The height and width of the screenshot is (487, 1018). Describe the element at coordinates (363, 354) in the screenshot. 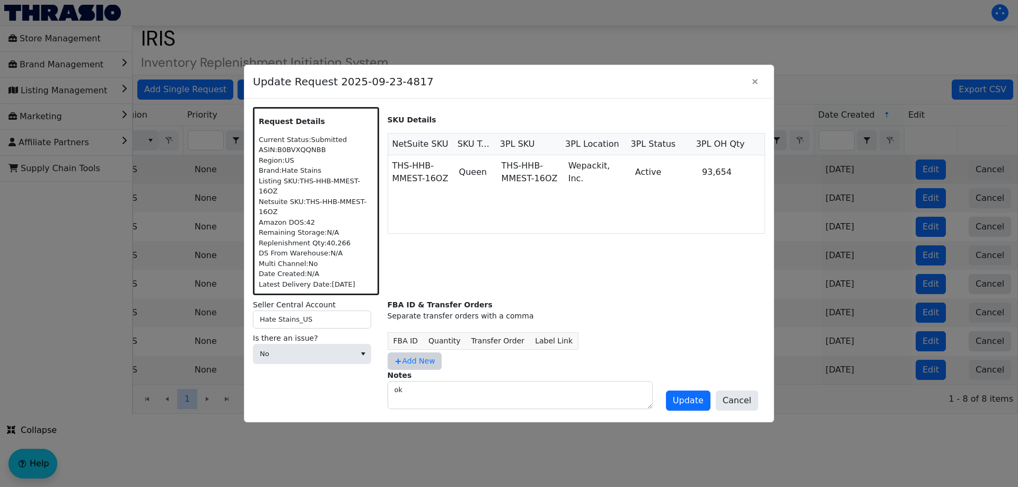

I see `button: select` at that location.